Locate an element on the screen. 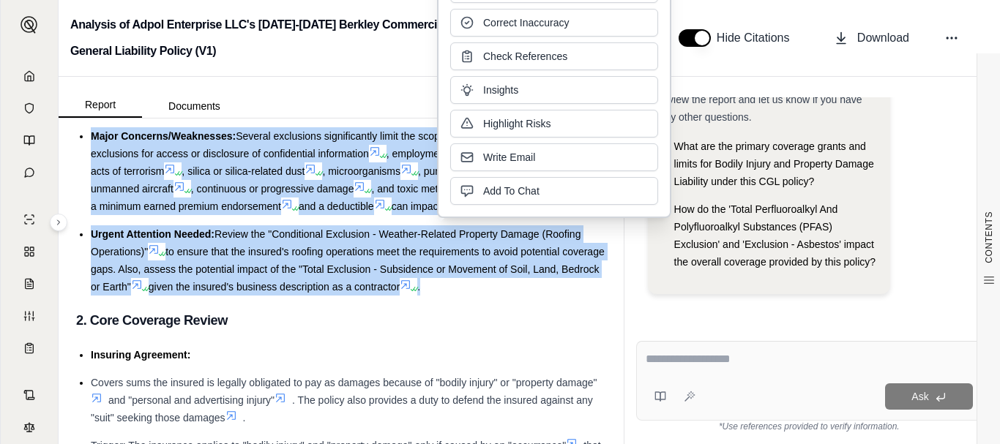 The image size is (1000, 444). button: Highlight Risks is located at coordinates (554, 124).